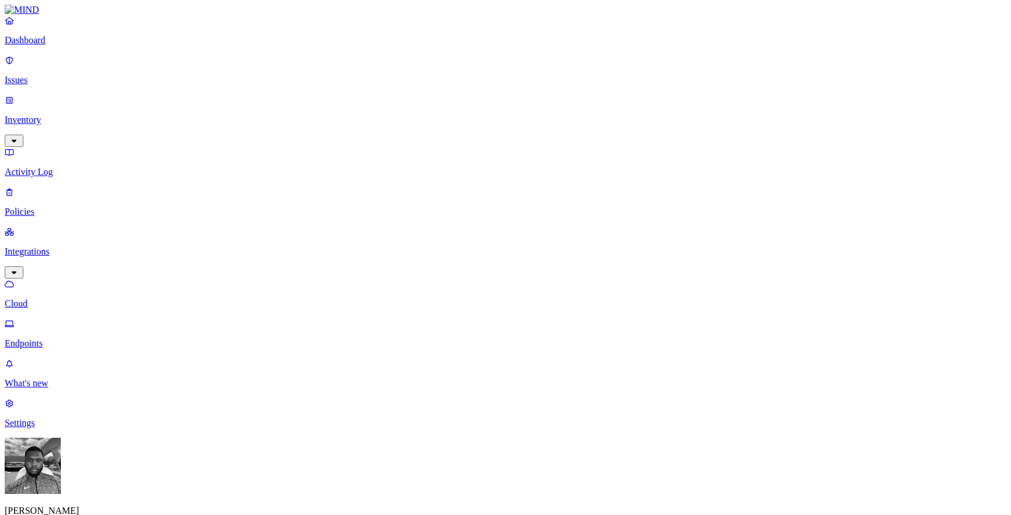 This screenshot has height=515, width=1011. I want to click on img: Cameron White, so click(33, 466).